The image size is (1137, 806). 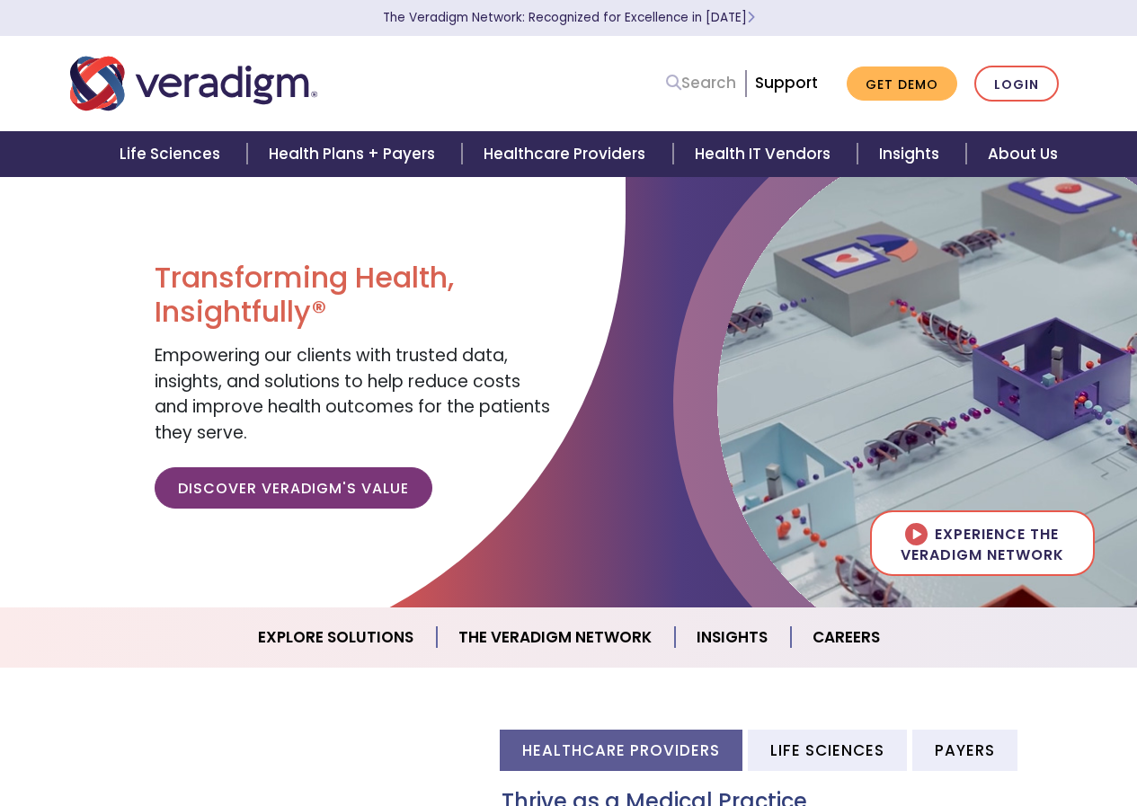 What do you see at coordinates (965, 750) in the screenshot?
I see `li: Payers` at bounding box center [965, 750].